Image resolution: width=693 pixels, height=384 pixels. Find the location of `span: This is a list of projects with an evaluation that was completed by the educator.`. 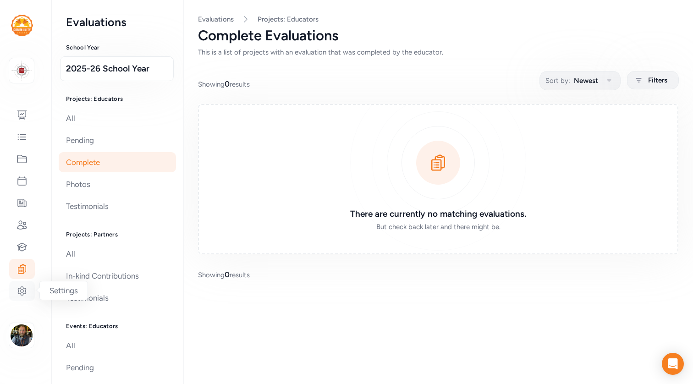

span: This is a list of projects with an evaluation that was completed by the educator. is located at coordinates (320, 52).